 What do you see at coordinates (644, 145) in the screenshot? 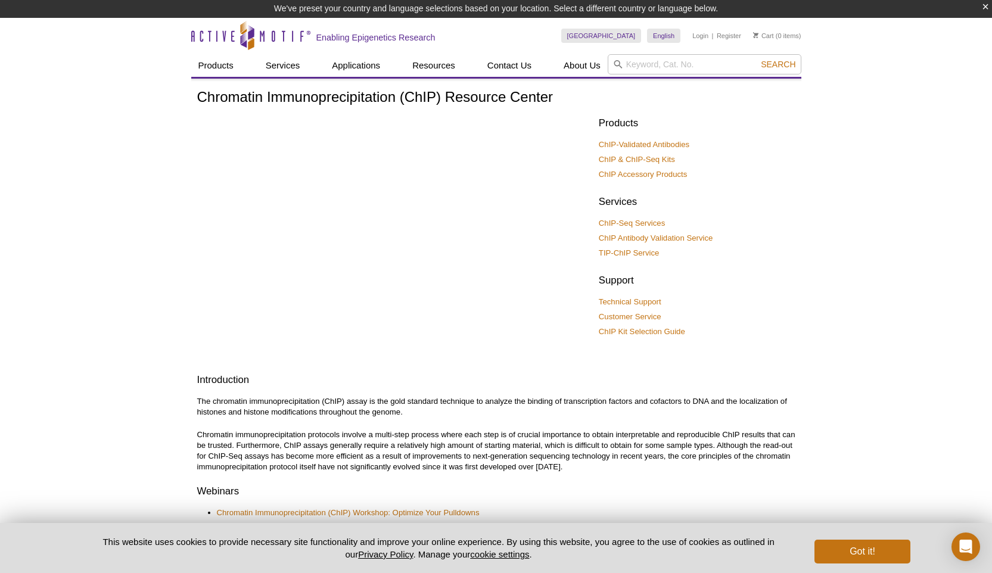
I see `a: ChIP-Validated Antibodies` at bounding box center [644, 145].